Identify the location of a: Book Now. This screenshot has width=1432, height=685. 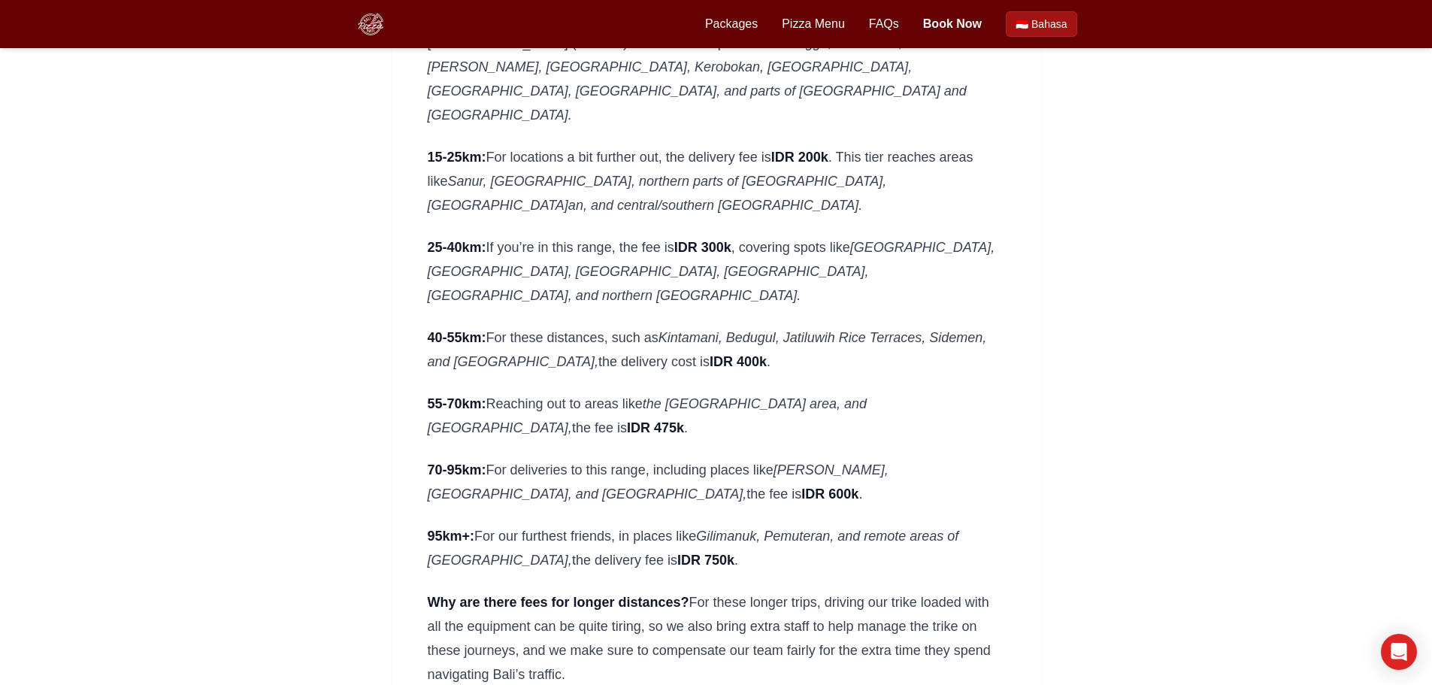
(952, 24).